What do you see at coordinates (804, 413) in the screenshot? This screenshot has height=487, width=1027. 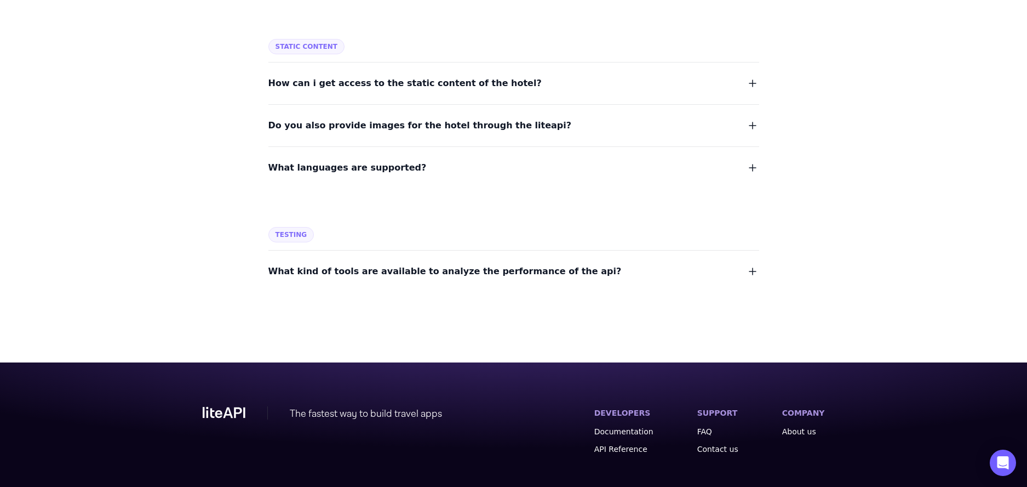 I see `label: COMPANY` at bounding box center [804, 413].